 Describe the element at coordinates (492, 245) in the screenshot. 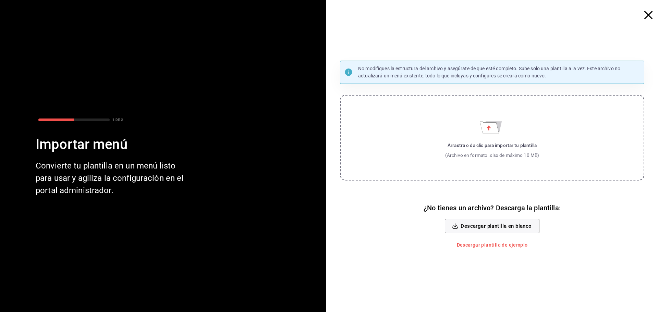

I see `a: Descargar plantilla de ejemplo` at that location.